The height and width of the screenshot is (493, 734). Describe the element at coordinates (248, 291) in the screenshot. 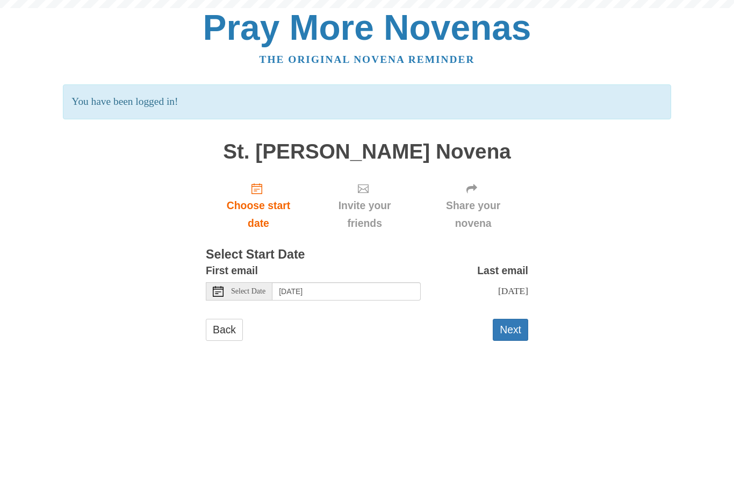

I see `span: Select Date` at that location.